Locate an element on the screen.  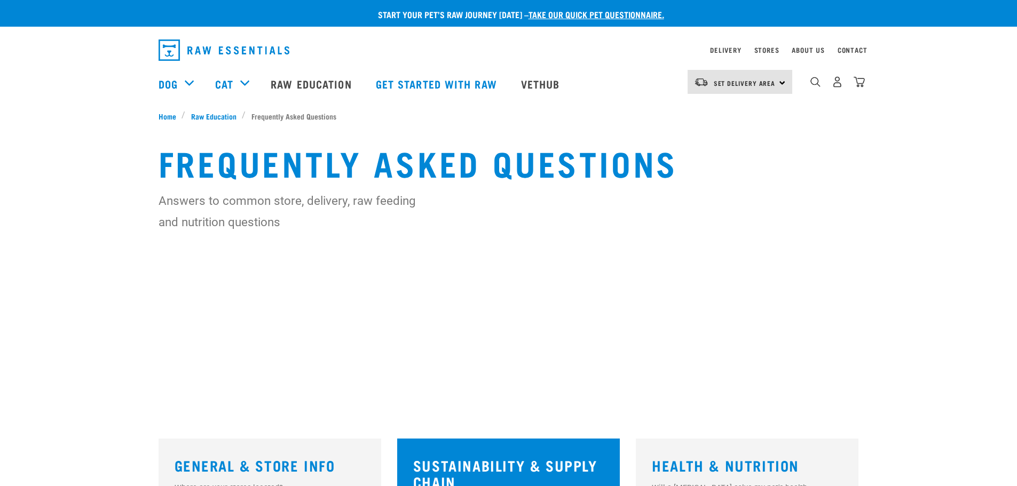
span: Raw Education is located at coordinates (214, 116).